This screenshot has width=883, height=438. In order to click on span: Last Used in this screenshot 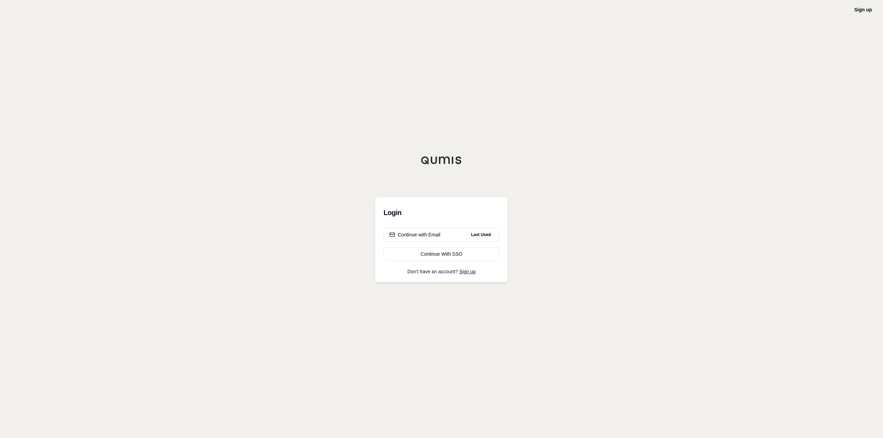, I will do `click(481, 235)`.